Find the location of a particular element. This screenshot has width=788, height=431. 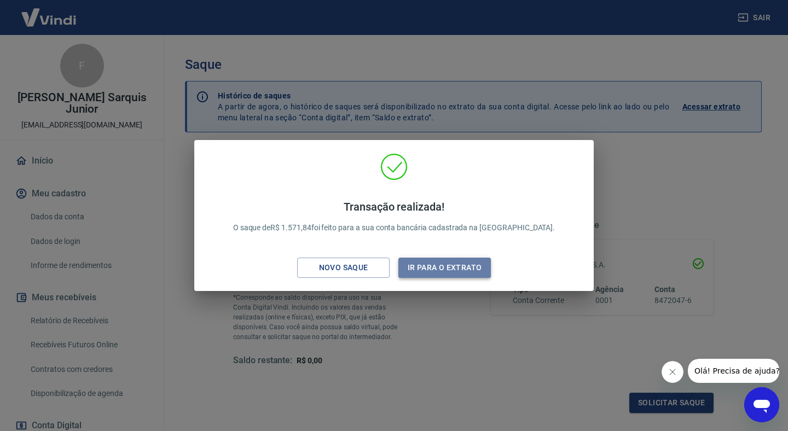

span: Olá! Precisa de ajuda? is located at coordinates (49, 12).